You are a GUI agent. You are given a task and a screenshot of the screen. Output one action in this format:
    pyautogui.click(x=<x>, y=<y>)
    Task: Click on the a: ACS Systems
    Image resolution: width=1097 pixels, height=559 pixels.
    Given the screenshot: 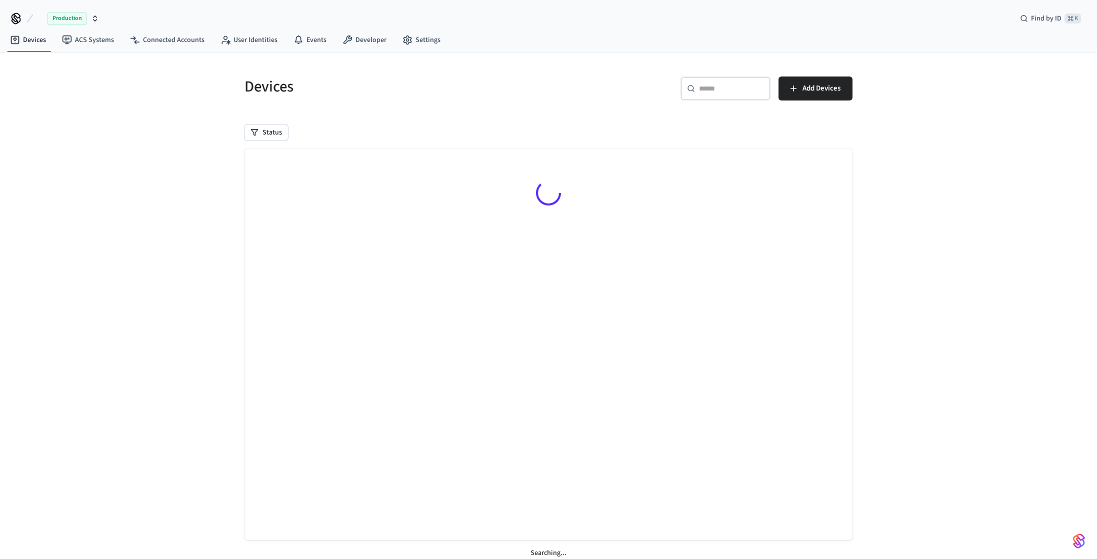 What is the action you would take?
    pyautogui.click(x=88, y=40)
    